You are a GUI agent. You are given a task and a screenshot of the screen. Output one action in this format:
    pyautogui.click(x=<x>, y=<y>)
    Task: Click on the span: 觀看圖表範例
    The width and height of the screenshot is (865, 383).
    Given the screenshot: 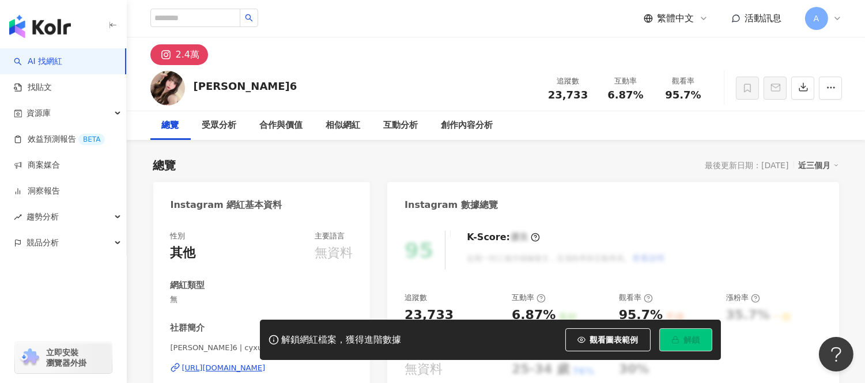 What is the action you would take?
    pyautogui.click(x=614, y=340)
    